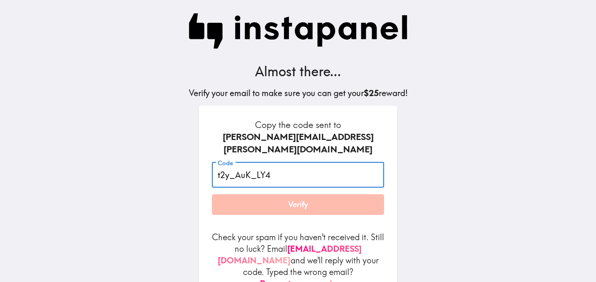  I want to click on h6: Copy the code sent to, so click(298, 137).